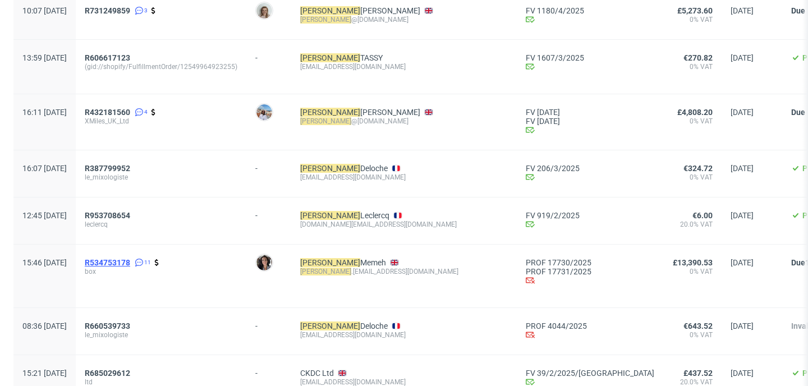  What do you see at coordinates (590, 168) in the screenshot?
I see `a: FV 206/3/2025` at bounding box center [590, 168].